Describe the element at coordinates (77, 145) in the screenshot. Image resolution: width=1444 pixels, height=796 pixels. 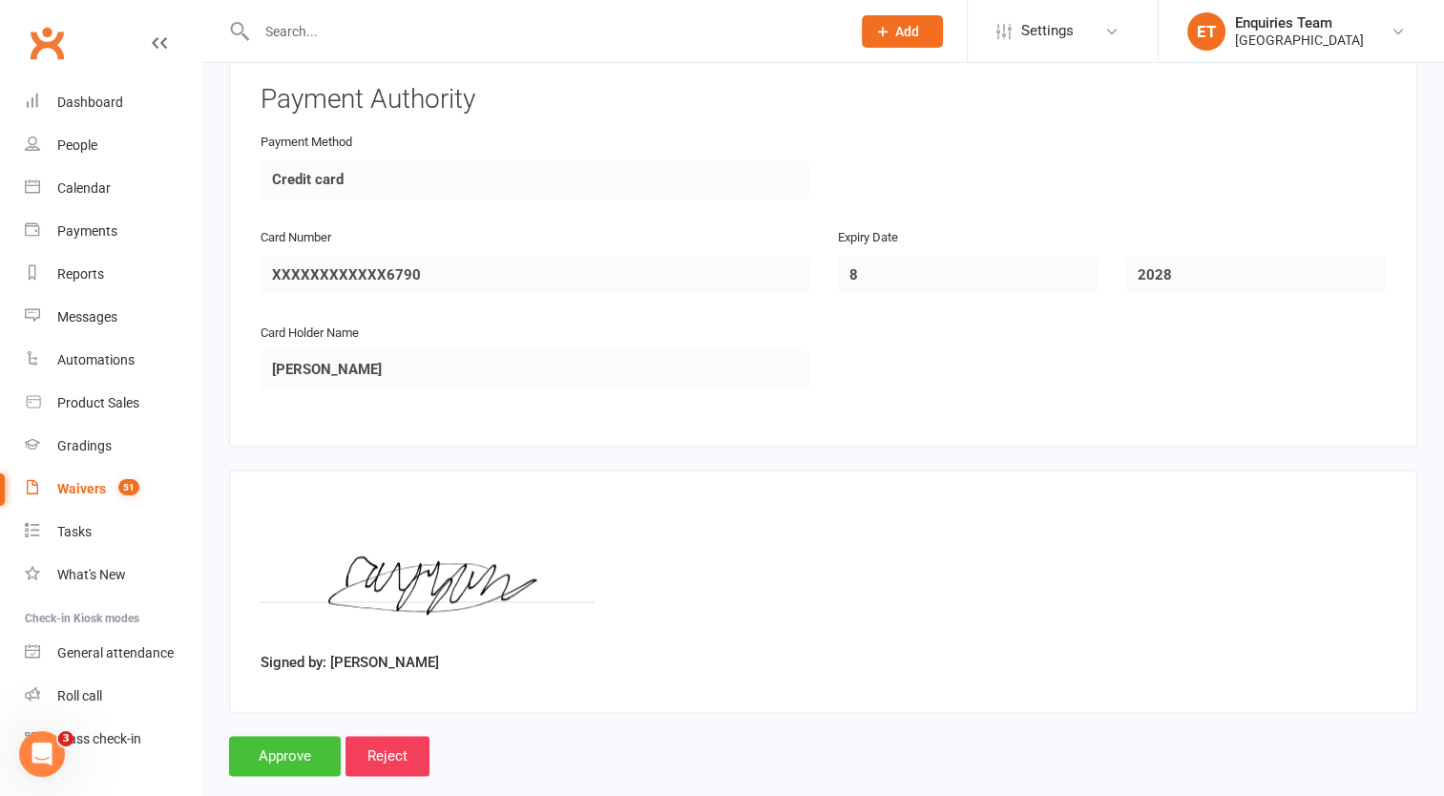
I see `div: People` at that location.